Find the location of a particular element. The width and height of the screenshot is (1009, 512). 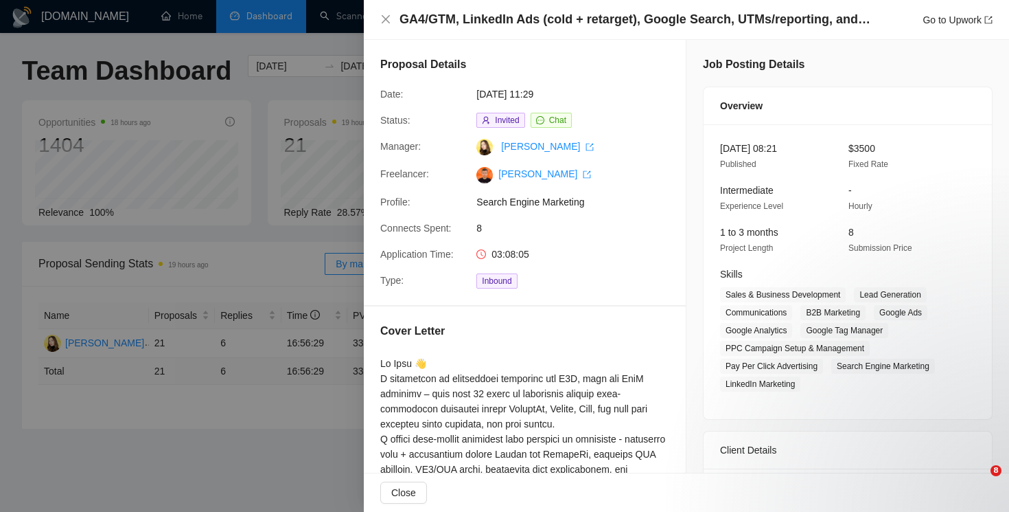

span: PPC Campaign Setup & Management is located at coordinates (795, 348).